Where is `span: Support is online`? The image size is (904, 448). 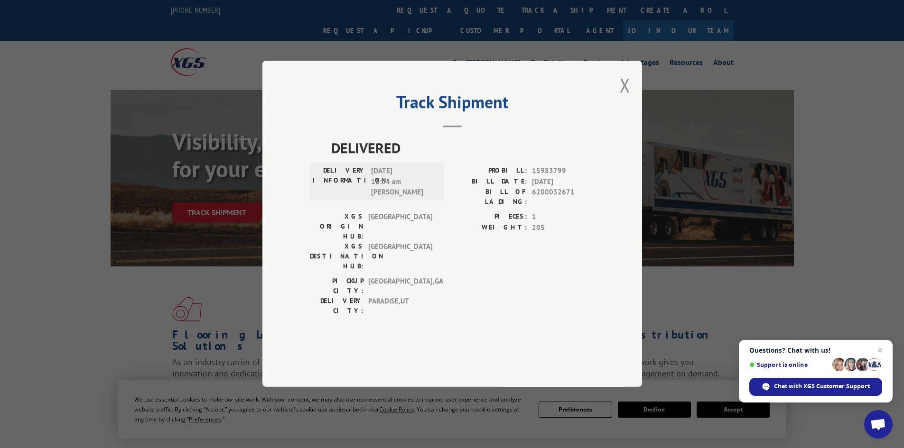 span: Support is online is located at coordinates (789, 365).